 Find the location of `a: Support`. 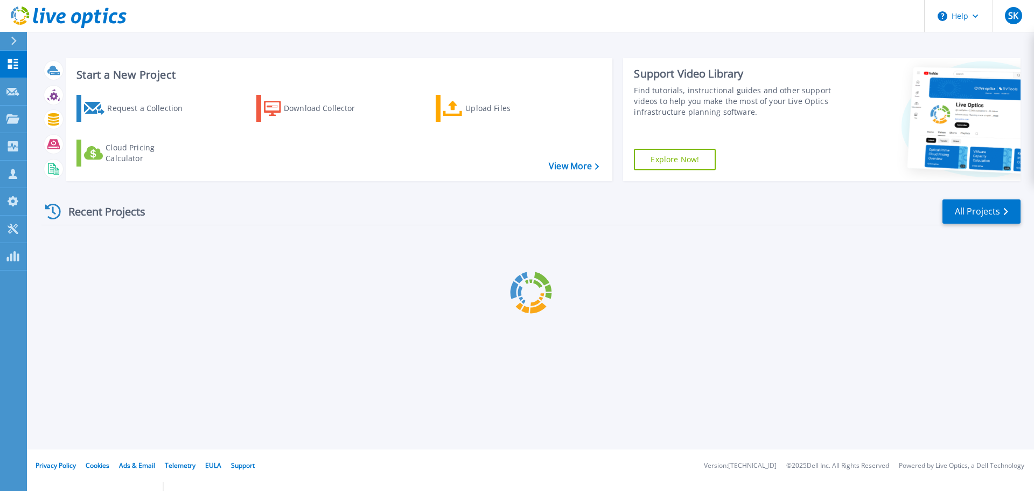

a: Support is located at coordinates (243, 465).